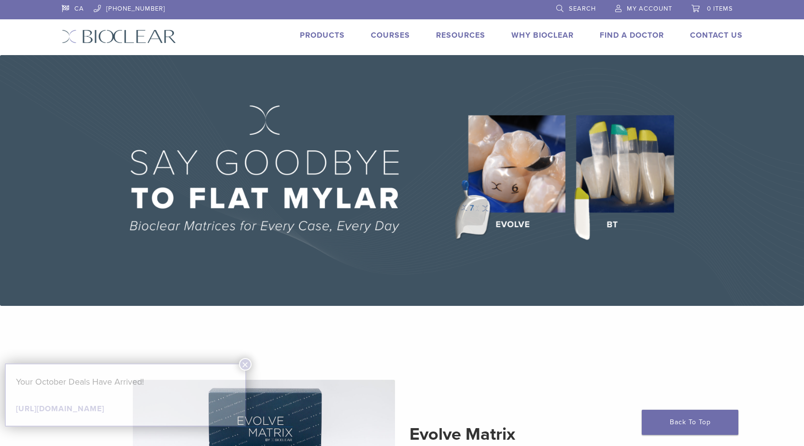  Describe the element at coordinates (632, 35) in the screenshot. I see `a: Find A Doctor` at that location.